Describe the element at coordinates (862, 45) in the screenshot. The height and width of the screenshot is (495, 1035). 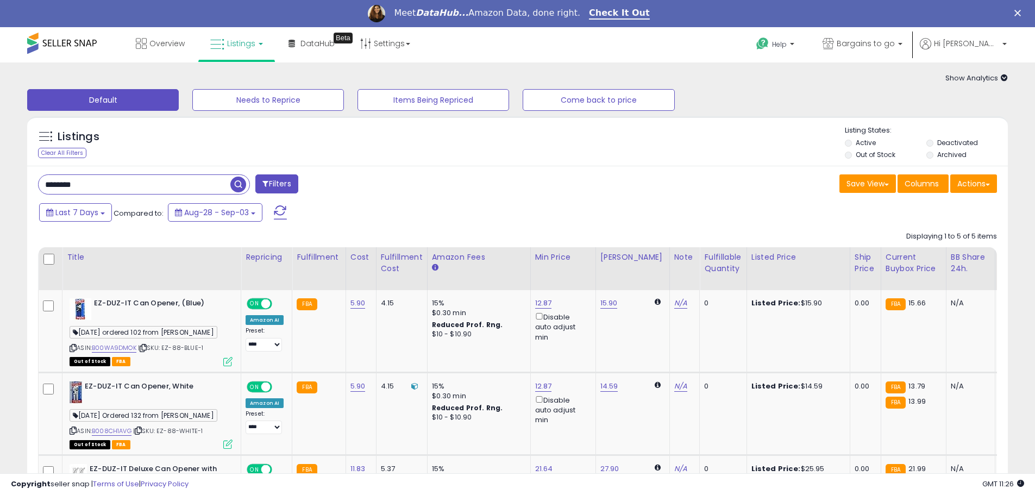
I see `a: Bargains to go` at that location.